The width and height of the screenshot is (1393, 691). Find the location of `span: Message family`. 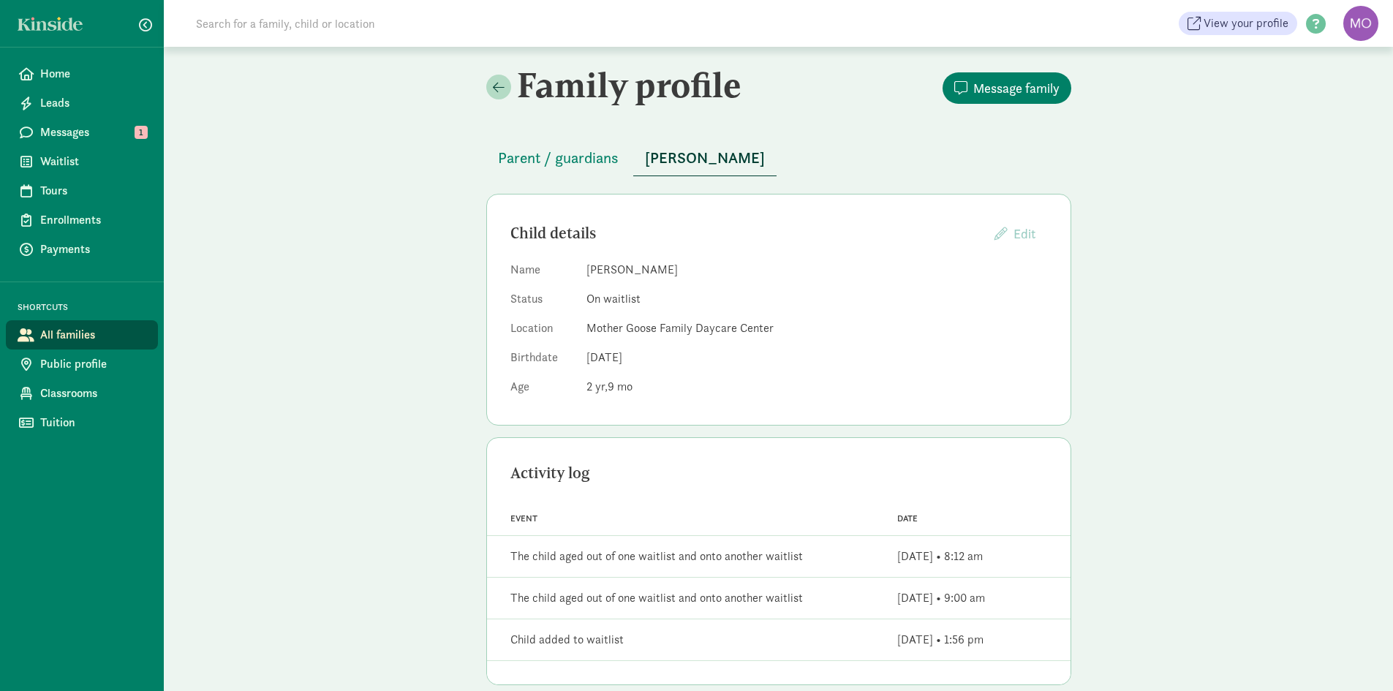

span: Message family is located at coordinates (1016, 88).